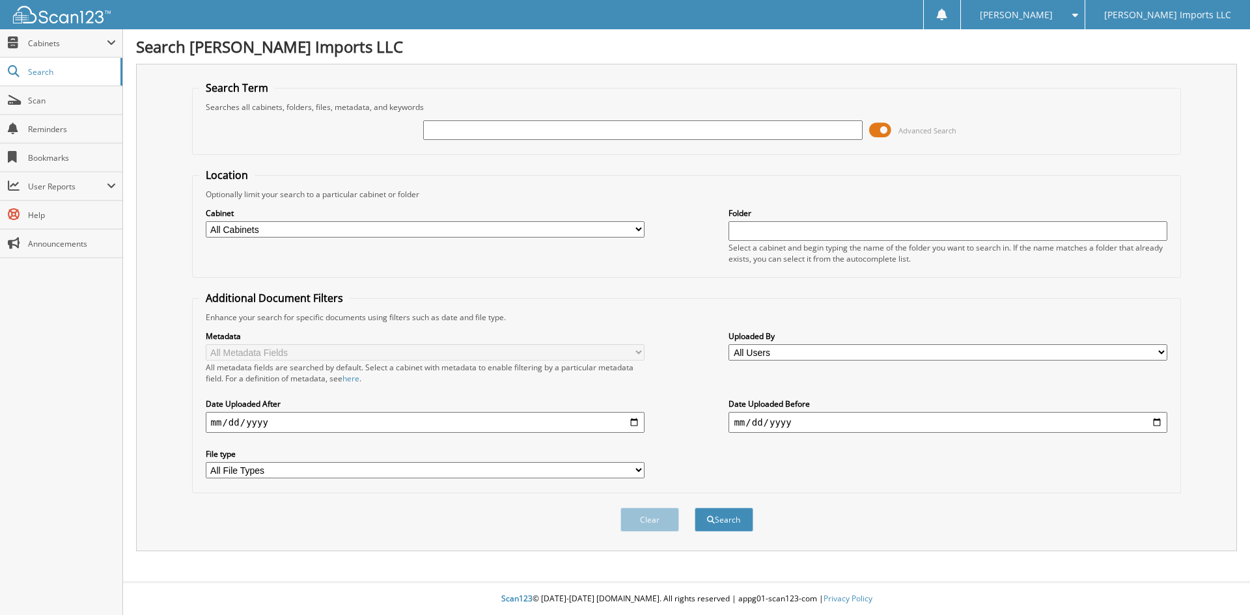 Image resolution: width=1250 pixels, height=615 pixels. Describe the element at coordinates (927, 130) in the screenshot. I see `span: Advanced Search` at that location.